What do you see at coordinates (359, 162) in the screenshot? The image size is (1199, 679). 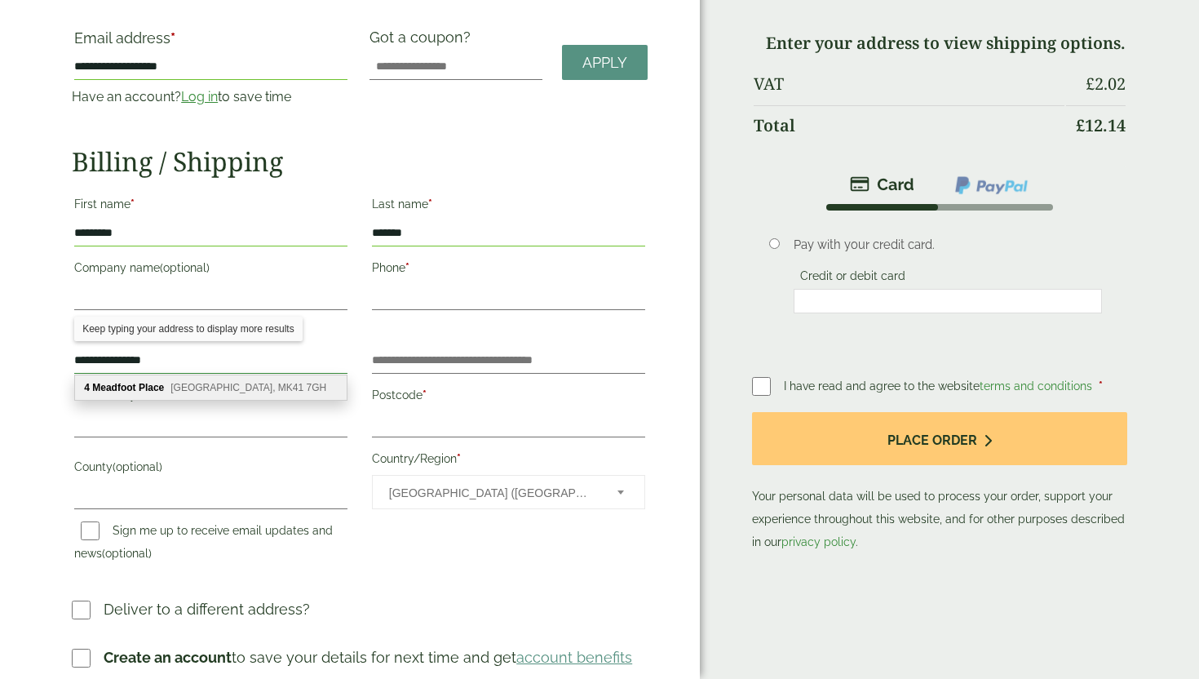 I see `h2: Billing / Shipping` at bounding box center [359, 162].